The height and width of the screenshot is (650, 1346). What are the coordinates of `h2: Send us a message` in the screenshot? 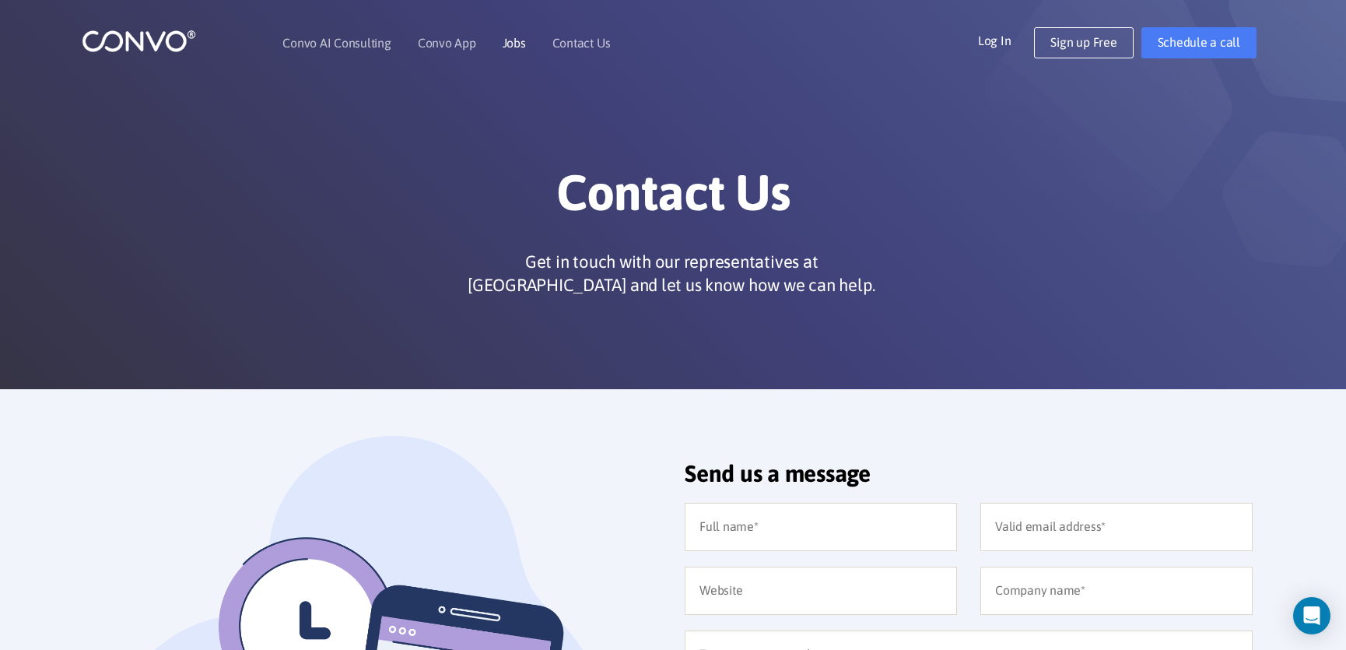 It's located at (968, 478).